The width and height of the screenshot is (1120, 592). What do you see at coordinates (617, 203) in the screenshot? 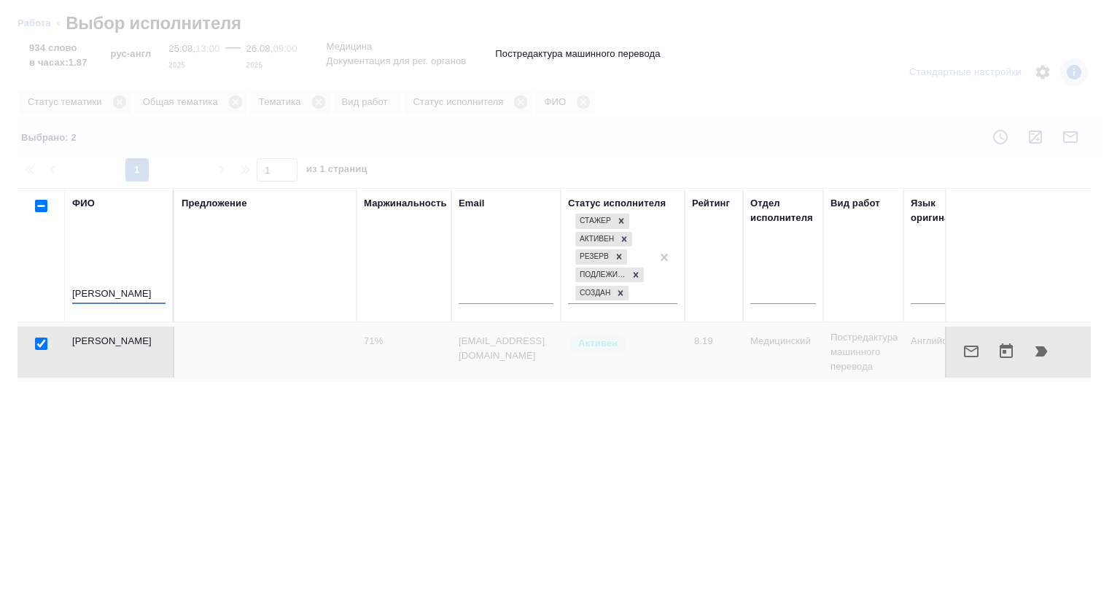
I see `div: Статус исполнителя` at bounding box center [617, 203].